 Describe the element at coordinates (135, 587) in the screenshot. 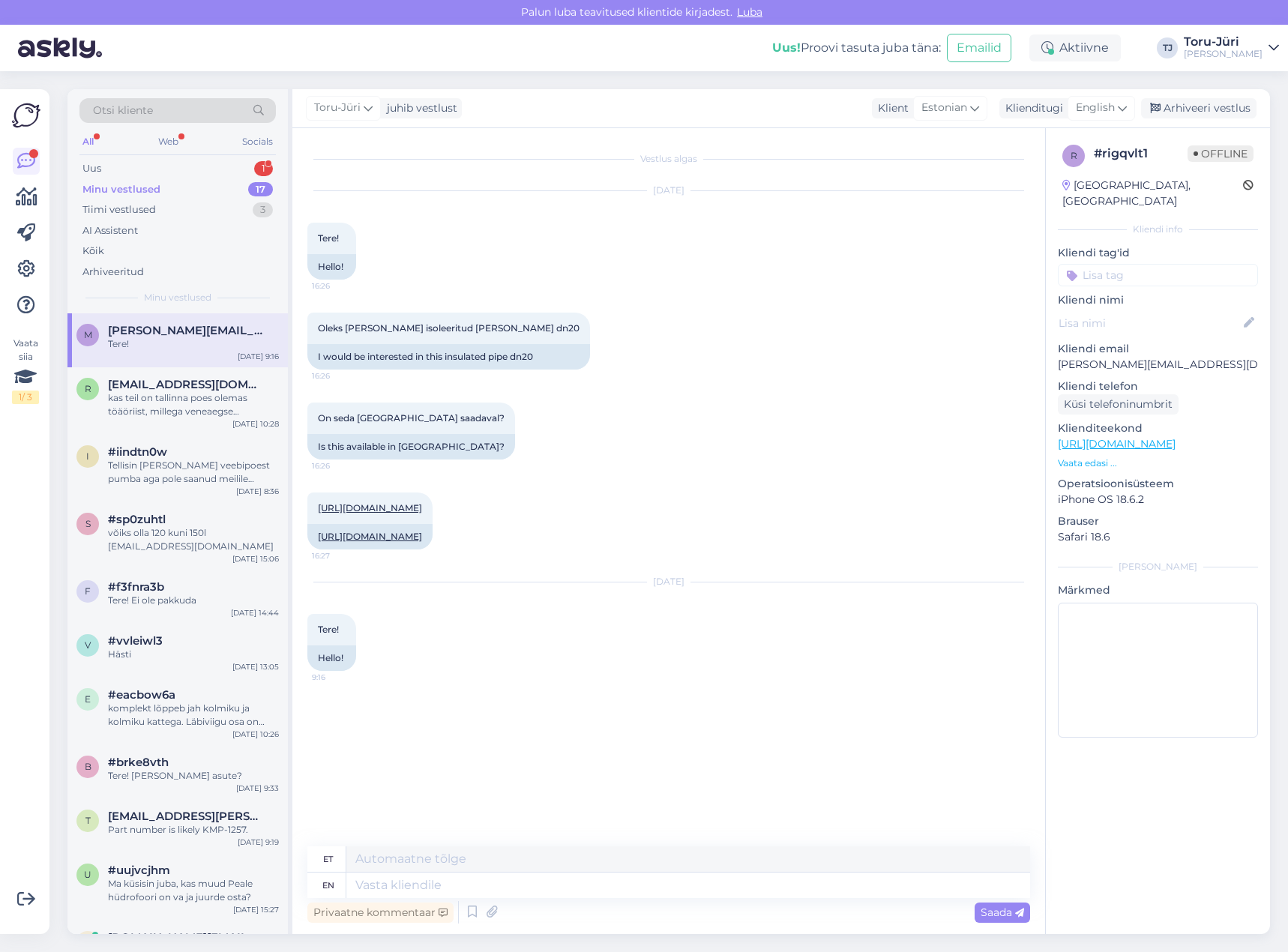

I see `span: #f3fnra3b` at that location.